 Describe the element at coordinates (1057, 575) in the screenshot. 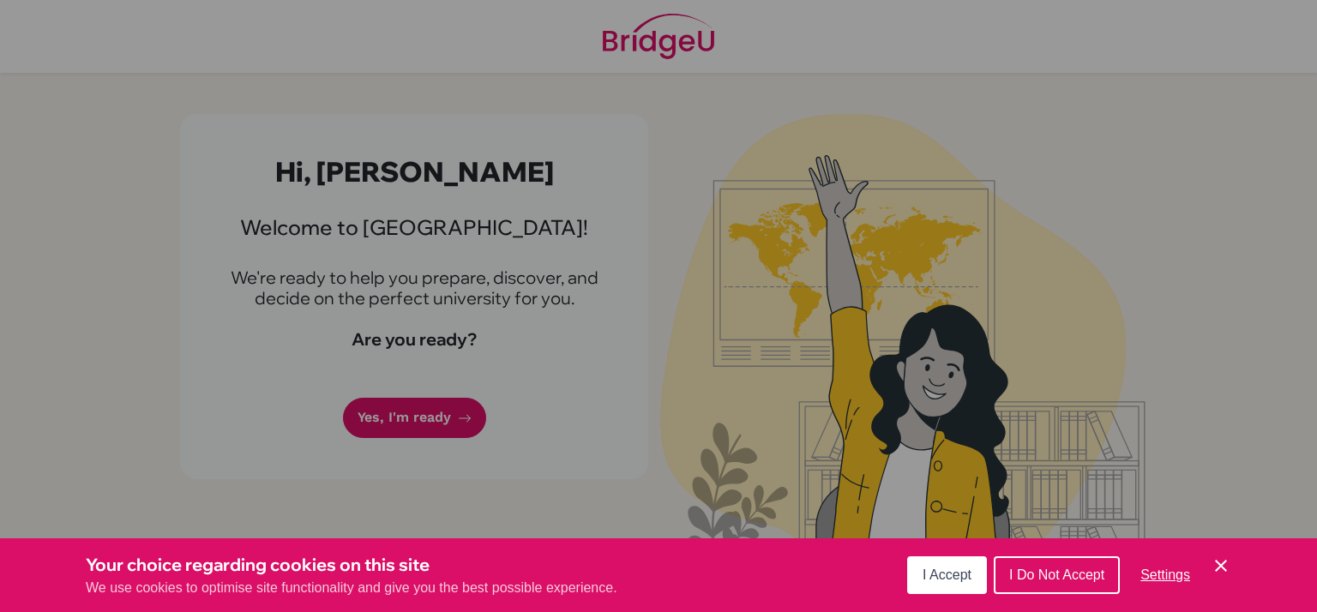

I see `span: I Do Not Accept` at that location.